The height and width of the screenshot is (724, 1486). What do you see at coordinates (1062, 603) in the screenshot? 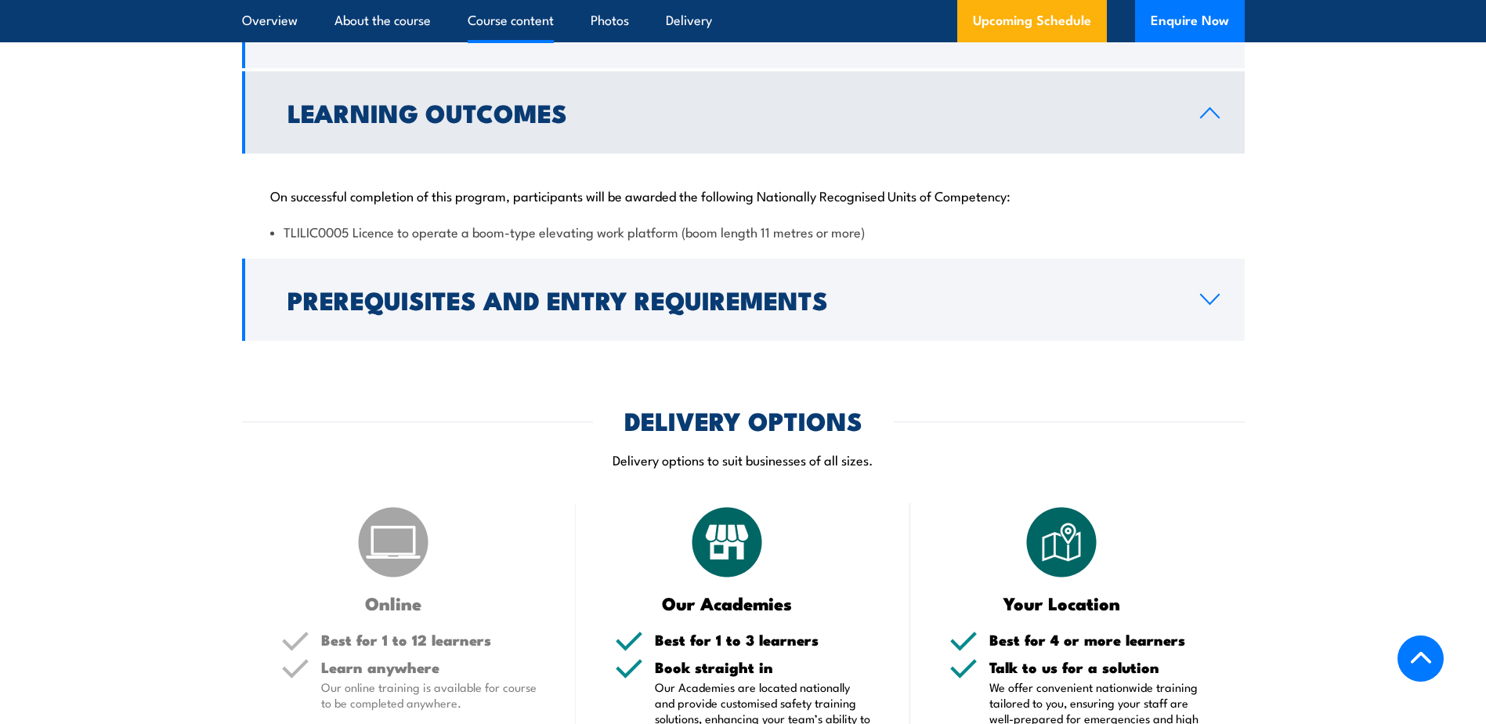
I see `h3: Your Location` at bounding box center [1062, 603].